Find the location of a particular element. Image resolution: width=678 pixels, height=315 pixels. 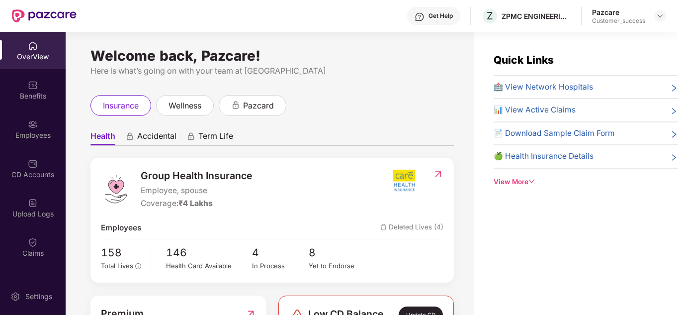

span: Term Life is located at coordinates (216, 138).